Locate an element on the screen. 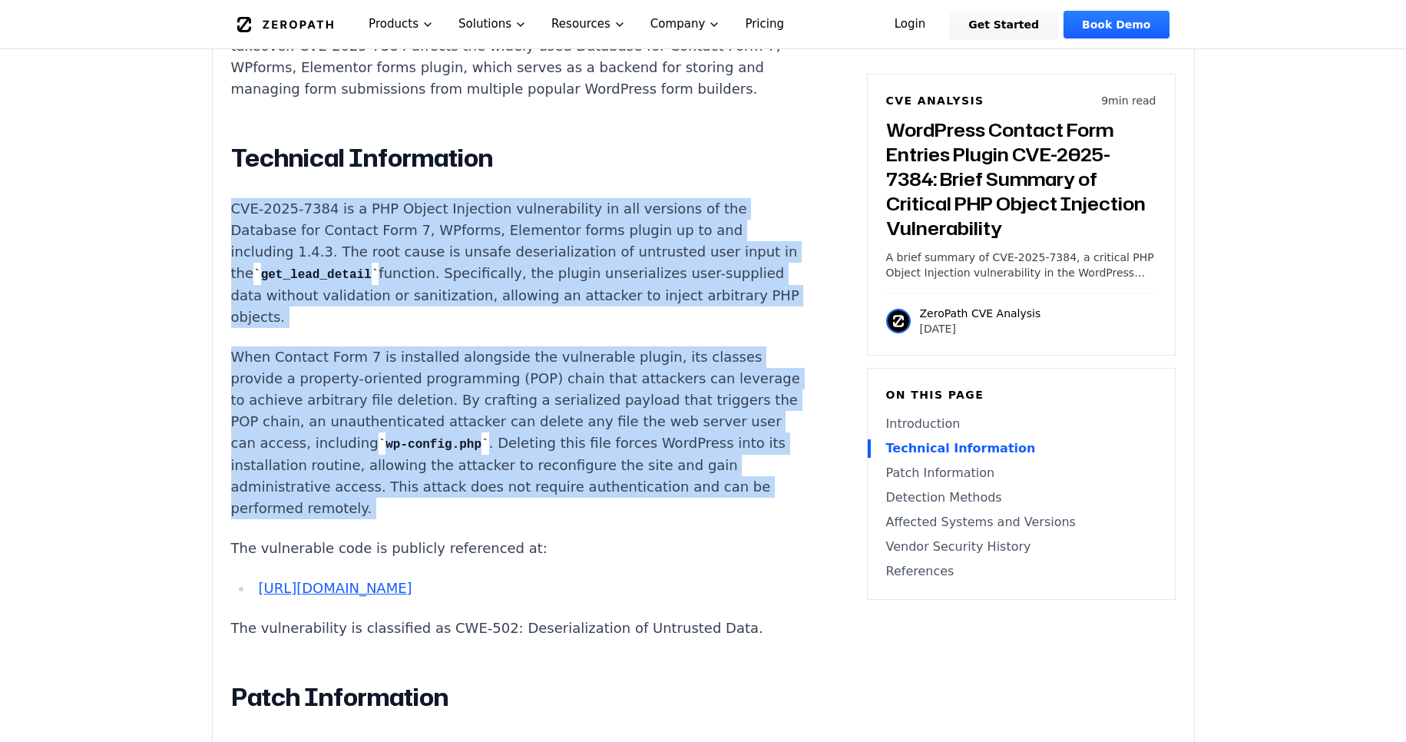 The width and height of the screenshot is (1406, 742). a: Patch Information is located at coordinates (1022, 473).